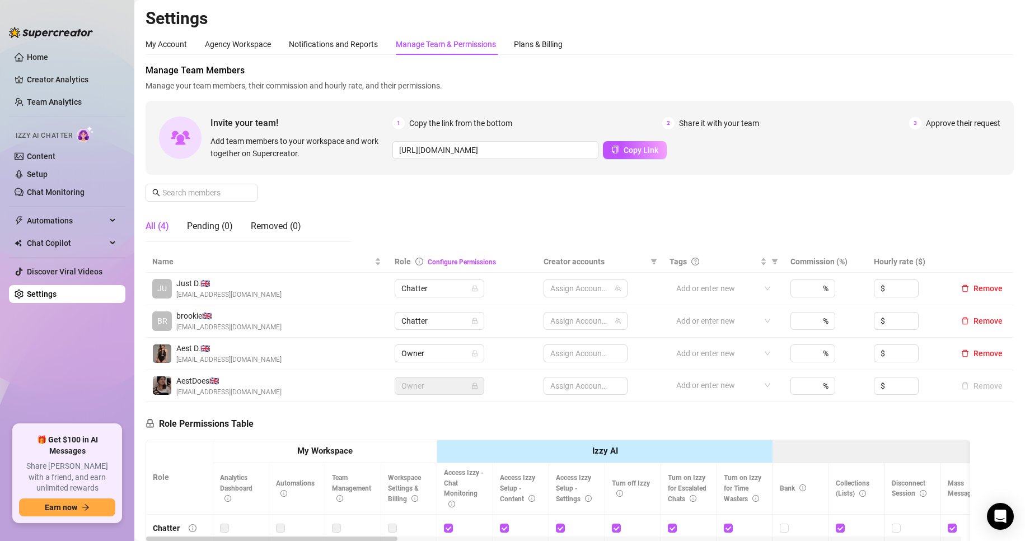 The width and height of the screenshot is (1025, 541). What do you see at coordinates (635, 150) in the screenshot?
I see `button: Copy Link` at bounding box center [635, 150].